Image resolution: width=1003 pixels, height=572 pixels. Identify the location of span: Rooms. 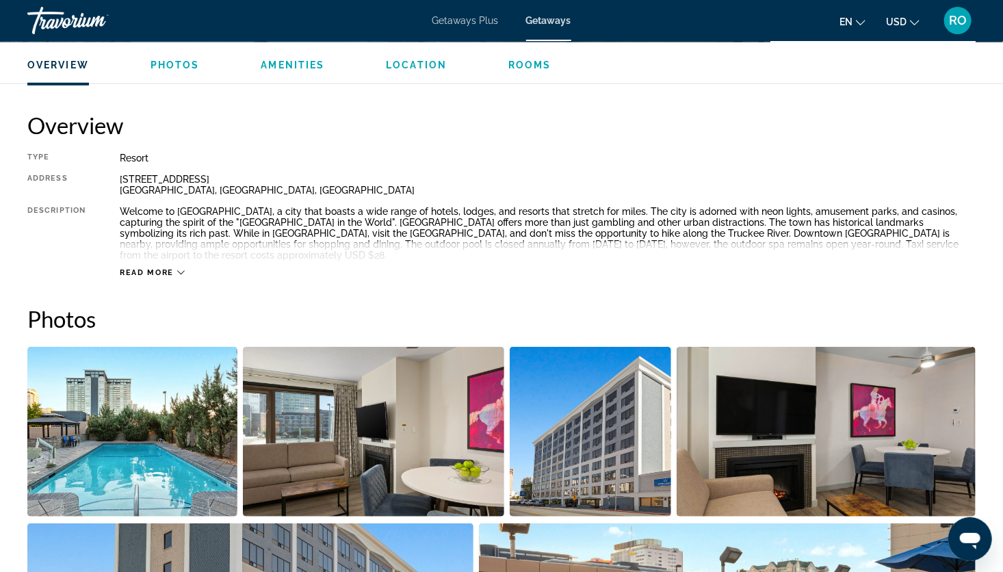
(530, 65).